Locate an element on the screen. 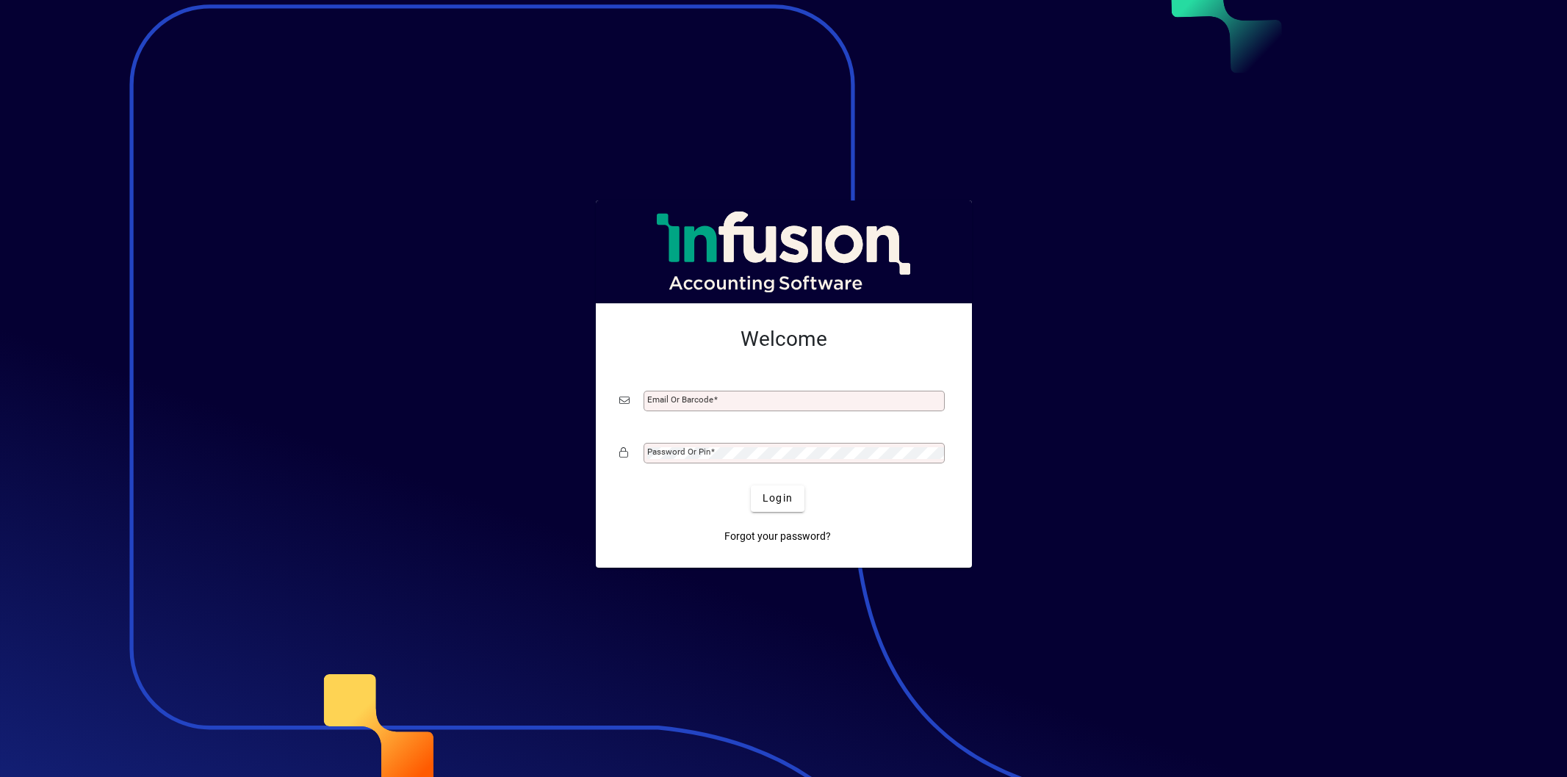 Image resolution: width=1567 pixels, height=777 pixels. span: Forgot your password? is located at coordinates (777, 536).